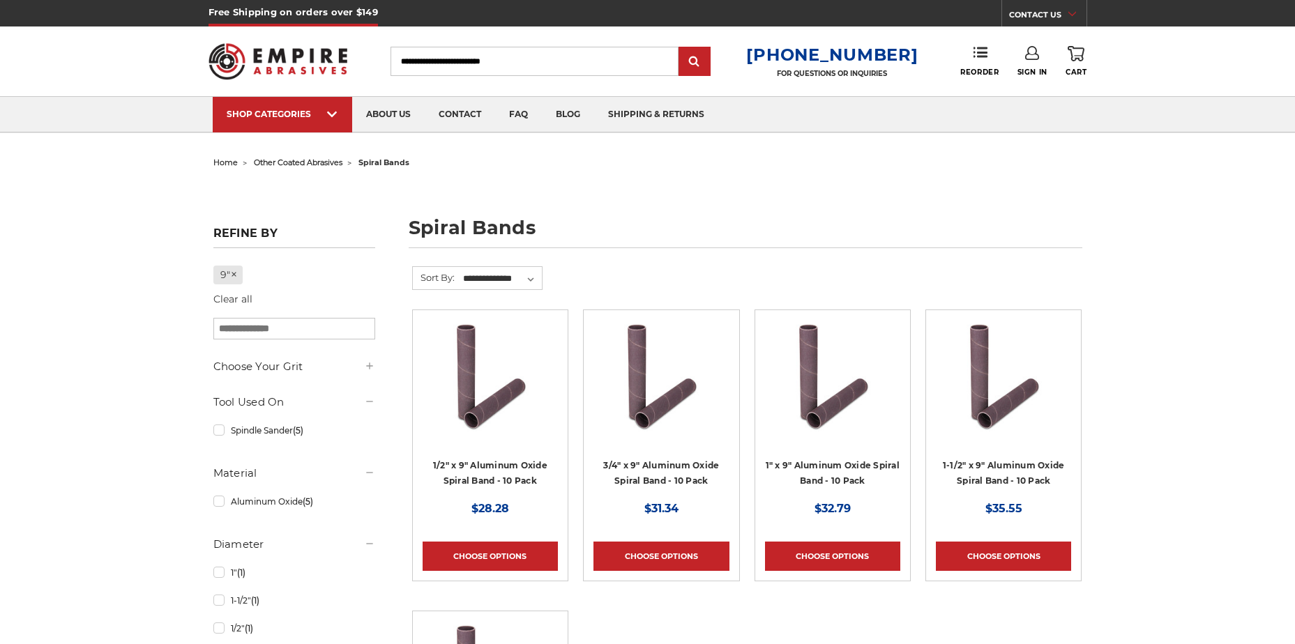 This screenshot has width=1295, height=644. What do you see at coordinates (832, 376) in the screenshot?
I see `img: 1" x 9" Spiral Bands Aluminum Oxide` at bounding box center [832, 376].